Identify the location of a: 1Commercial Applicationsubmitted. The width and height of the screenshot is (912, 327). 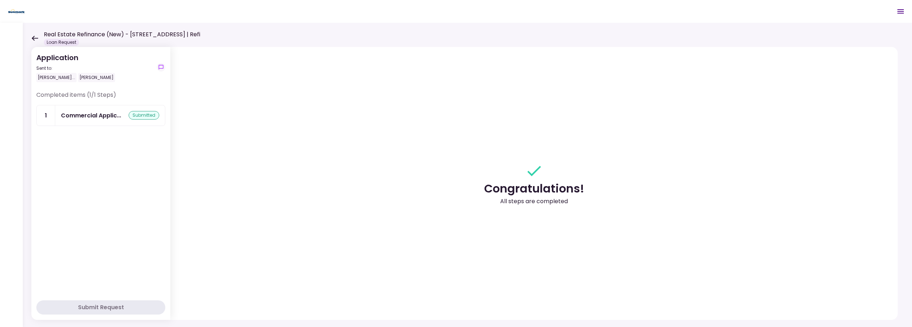
(101, 115).